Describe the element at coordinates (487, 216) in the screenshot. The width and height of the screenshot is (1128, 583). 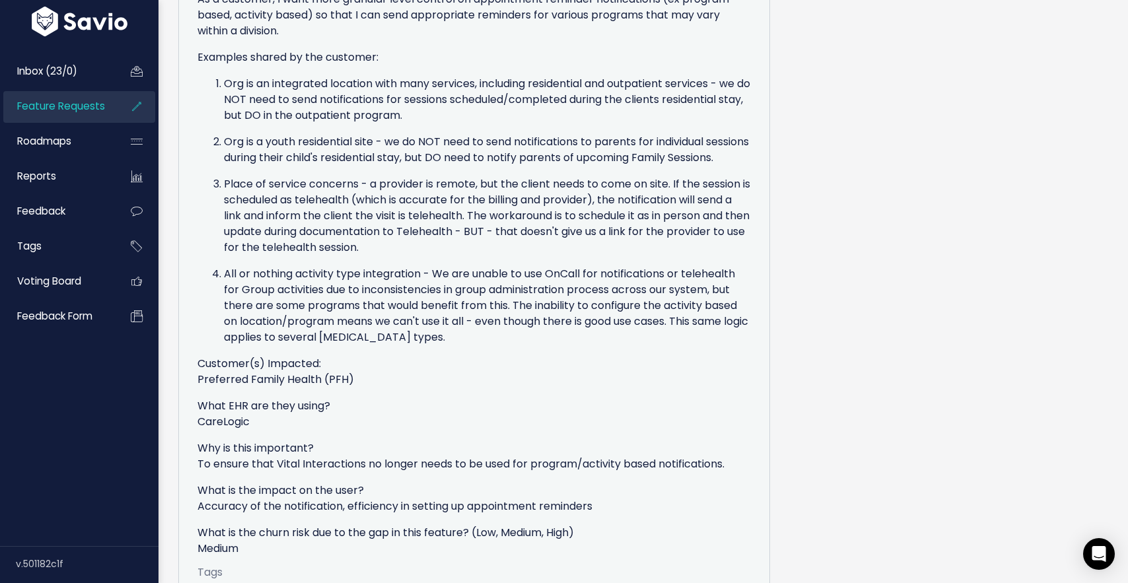
I see `p: Place of service concerns - a provider is remote, but the client needs to come on site. If the se...` at that location.